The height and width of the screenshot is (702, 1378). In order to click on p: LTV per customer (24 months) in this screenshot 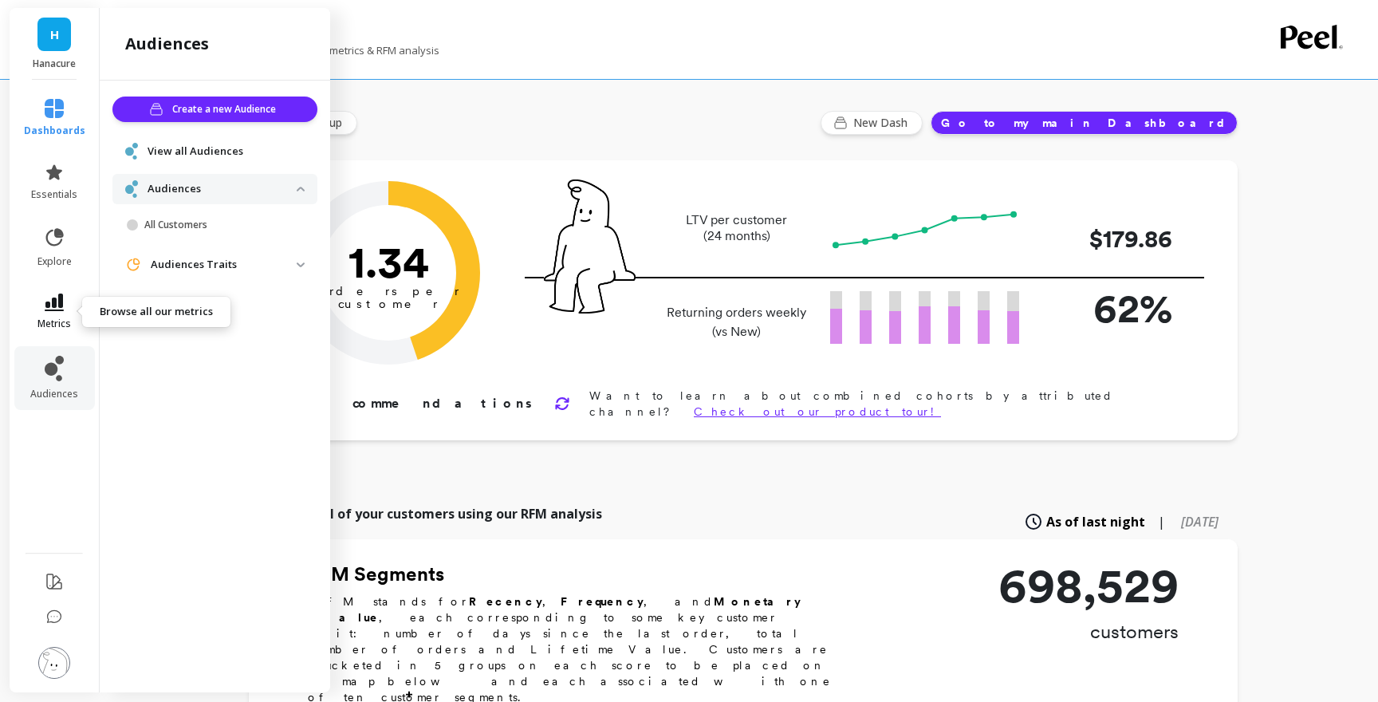, I will do `click(736, 228)`.